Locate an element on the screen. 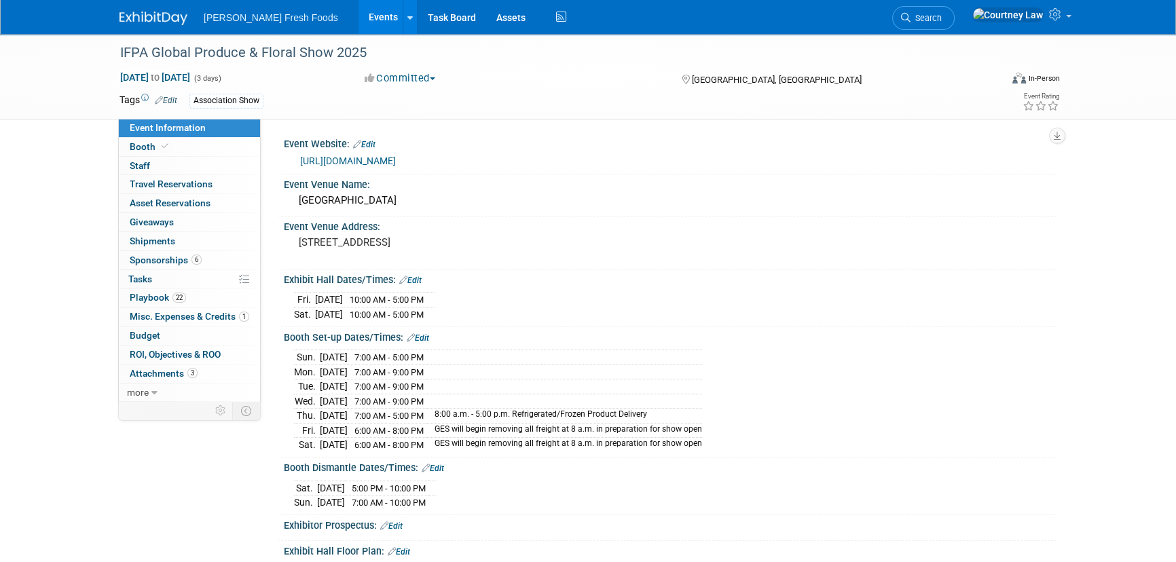 This screenshot has height=562, width=1176. a: Search is located at coordinates (923, 18).